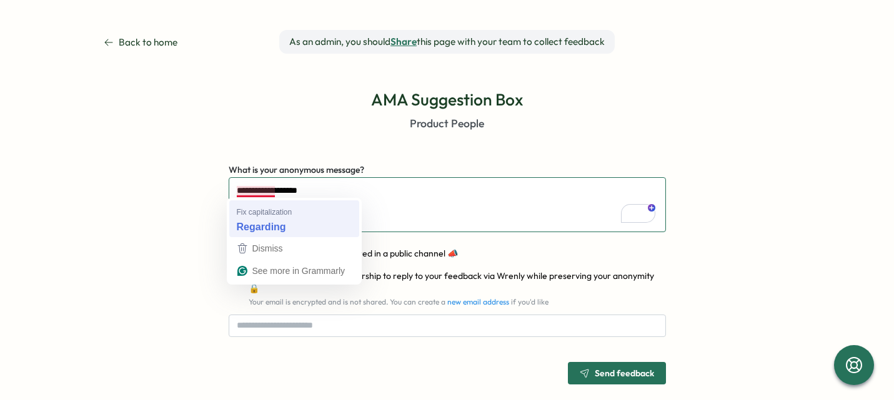 This screenshot has width=894, height=400. I want to click on a: Back to home, so click(141, 42).